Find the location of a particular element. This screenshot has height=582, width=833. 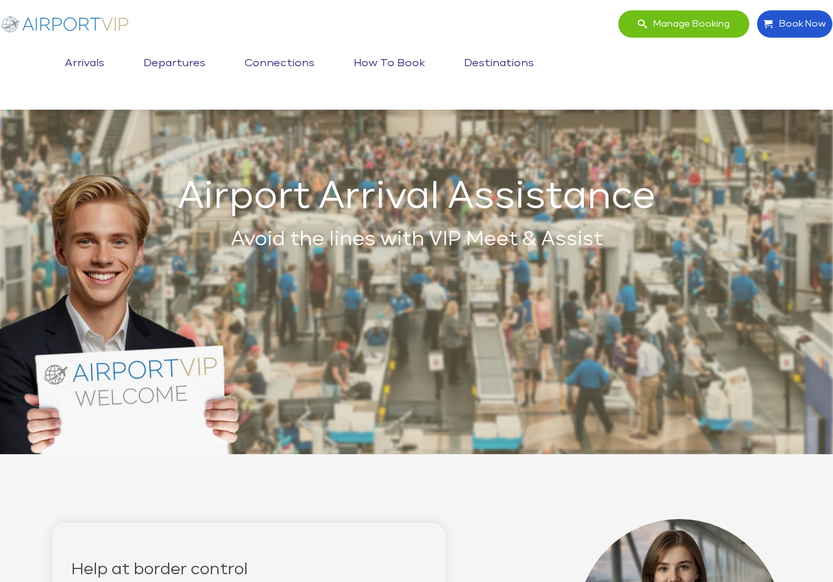

h2: Avoid the lines with VIP Meet & Assist is located at coordinates (417, 239).